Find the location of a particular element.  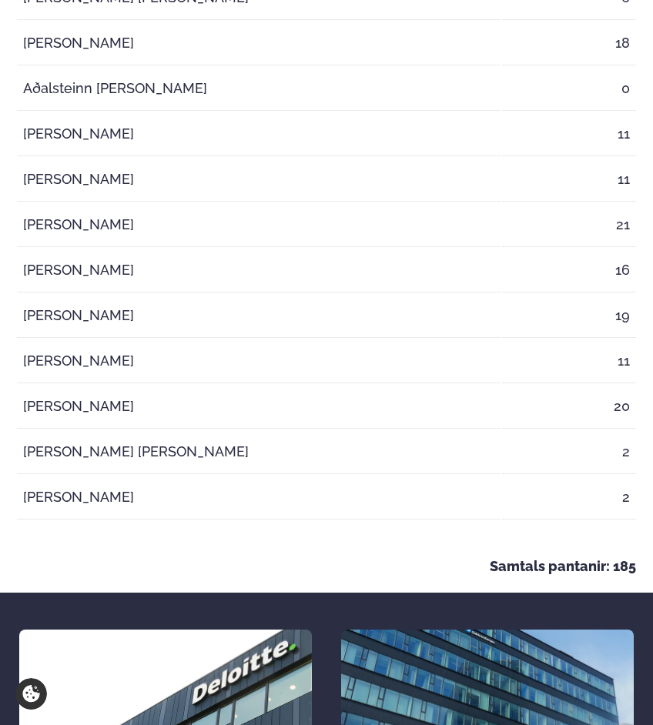

td: 18 is located at coordinates (569, 43).